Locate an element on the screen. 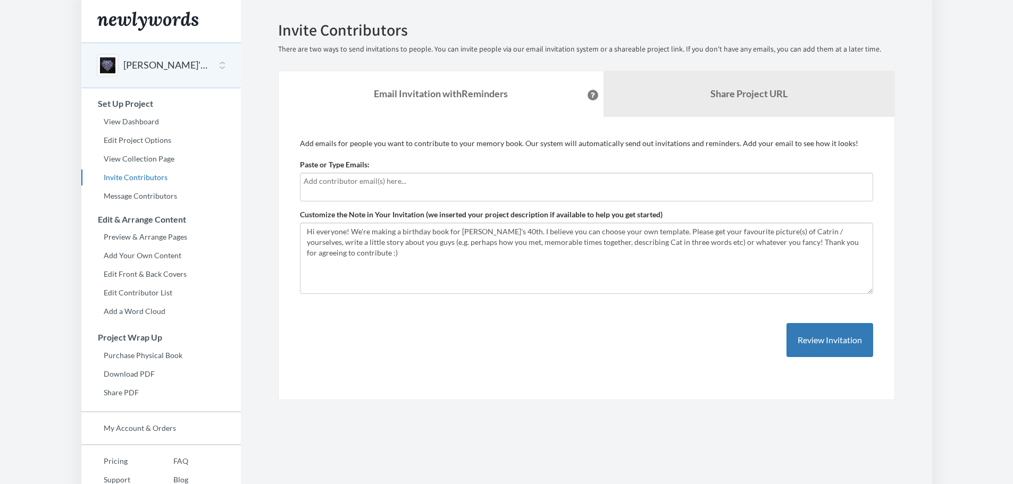 This screenshot has height=484, width=1013. a: Edit Contributor List is located at coordinates (161, 293).